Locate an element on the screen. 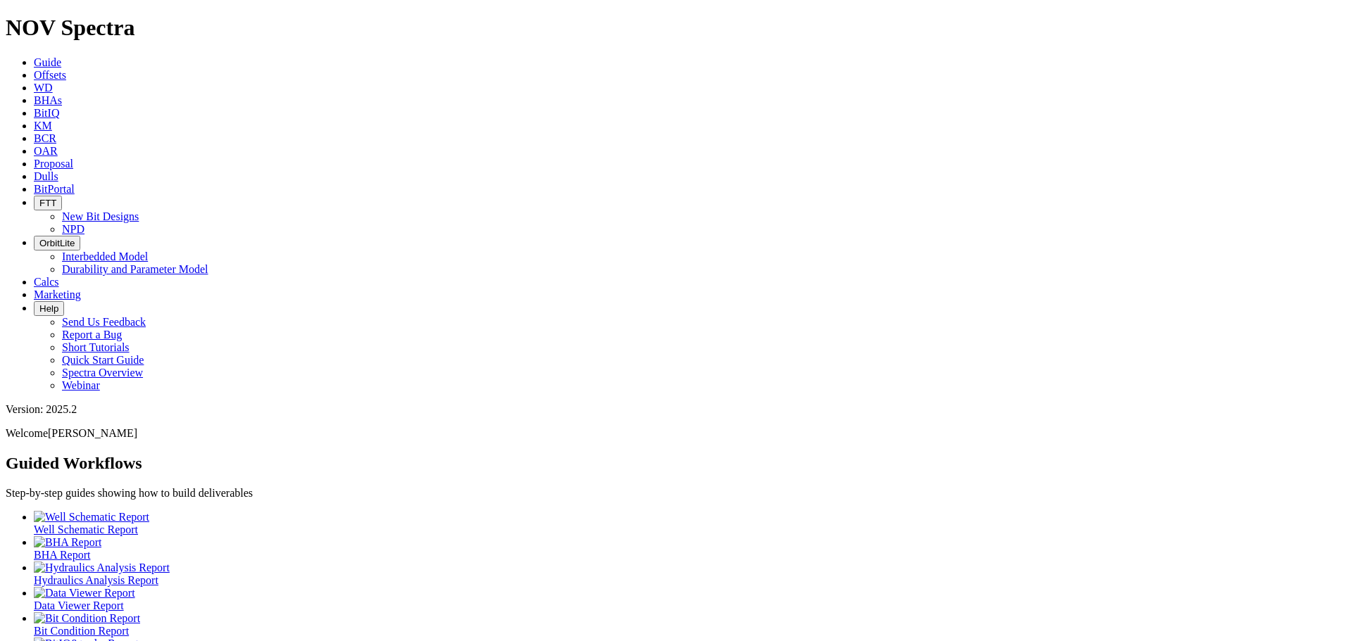 This screenshot has width=1352, height=641. span: OrbitLite is located at coordinates (57, 243).